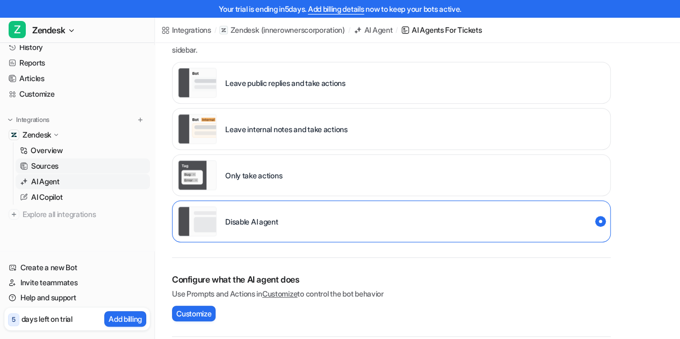  What do you see at coordinates (77, 79) in the screenshot?
I see `a: Articles` at bounding box center [77, 79].